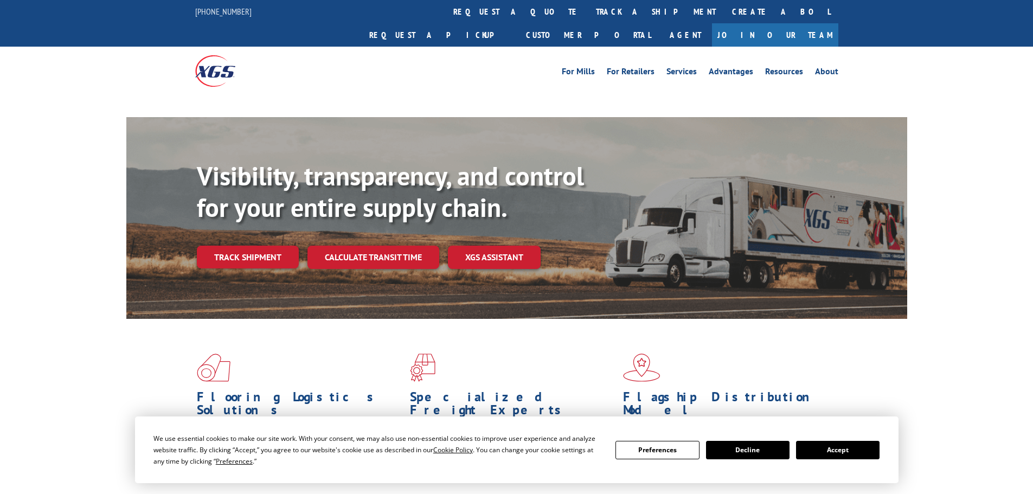  Describe the element at coordinates (726, 406) in the screenshot. I see `h1: Flagship Distribution Model` at that location.